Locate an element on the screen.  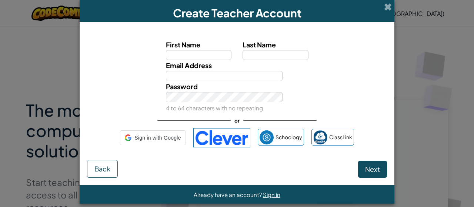
span: Password is located at coordinates (182, 86).